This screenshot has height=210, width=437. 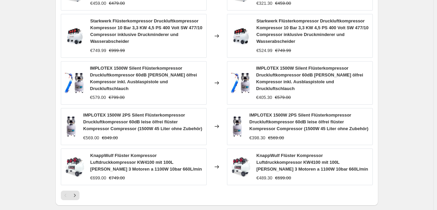 What do you see at coordinates (257, 138) in the screenshot?
I see `div: €398.30` at bounding box center [257, 138].